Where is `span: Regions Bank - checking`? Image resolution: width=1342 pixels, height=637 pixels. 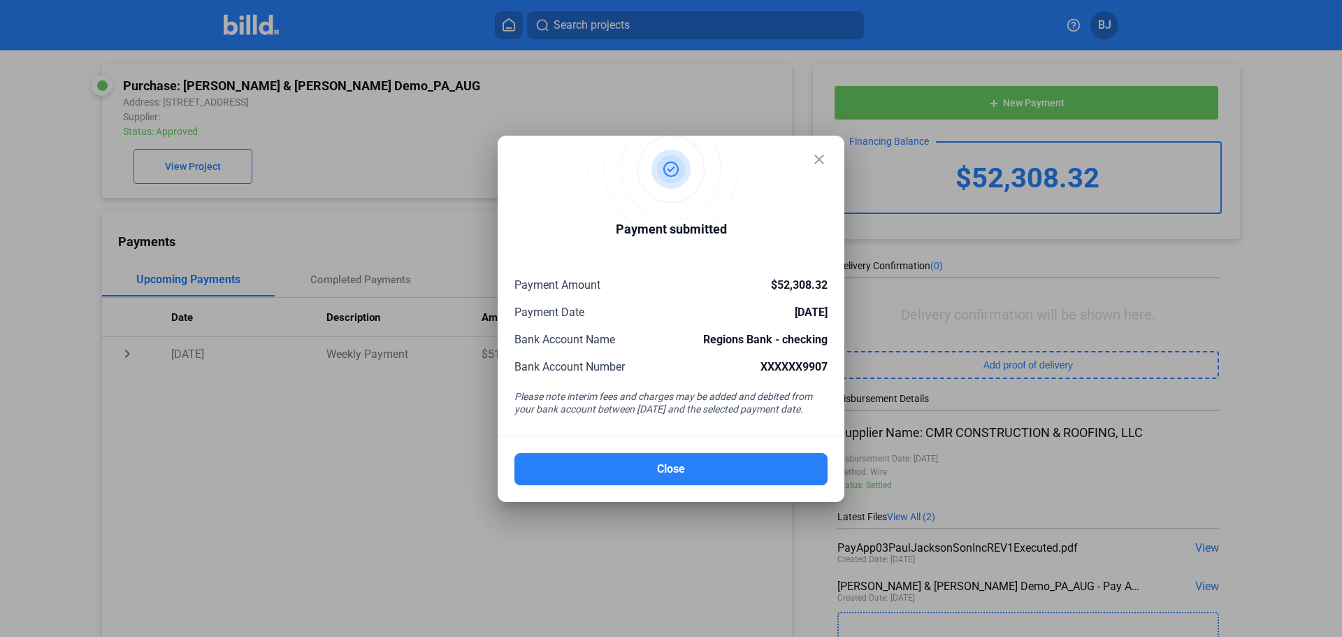
span: Regions Bank - checking is located at coordinates (765, 339).